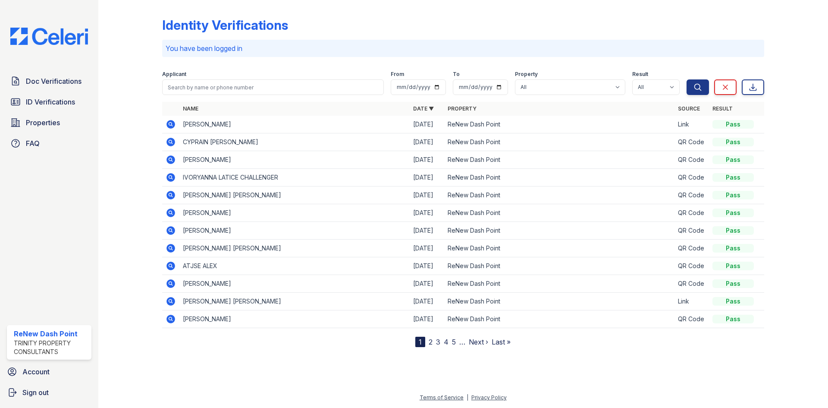  Describe the element at coordinates (225, 25) in the screenshot. I see `div: Identity Verifications` at that location.